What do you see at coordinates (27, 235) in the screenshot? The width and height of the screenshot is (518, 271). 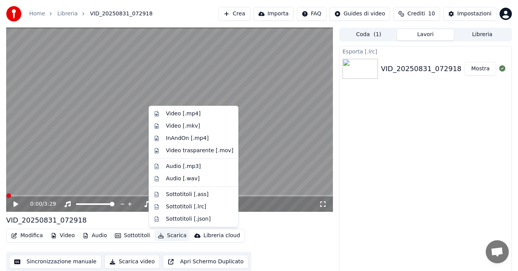 I see `button: Modifica` at bounding box center [27, 235].